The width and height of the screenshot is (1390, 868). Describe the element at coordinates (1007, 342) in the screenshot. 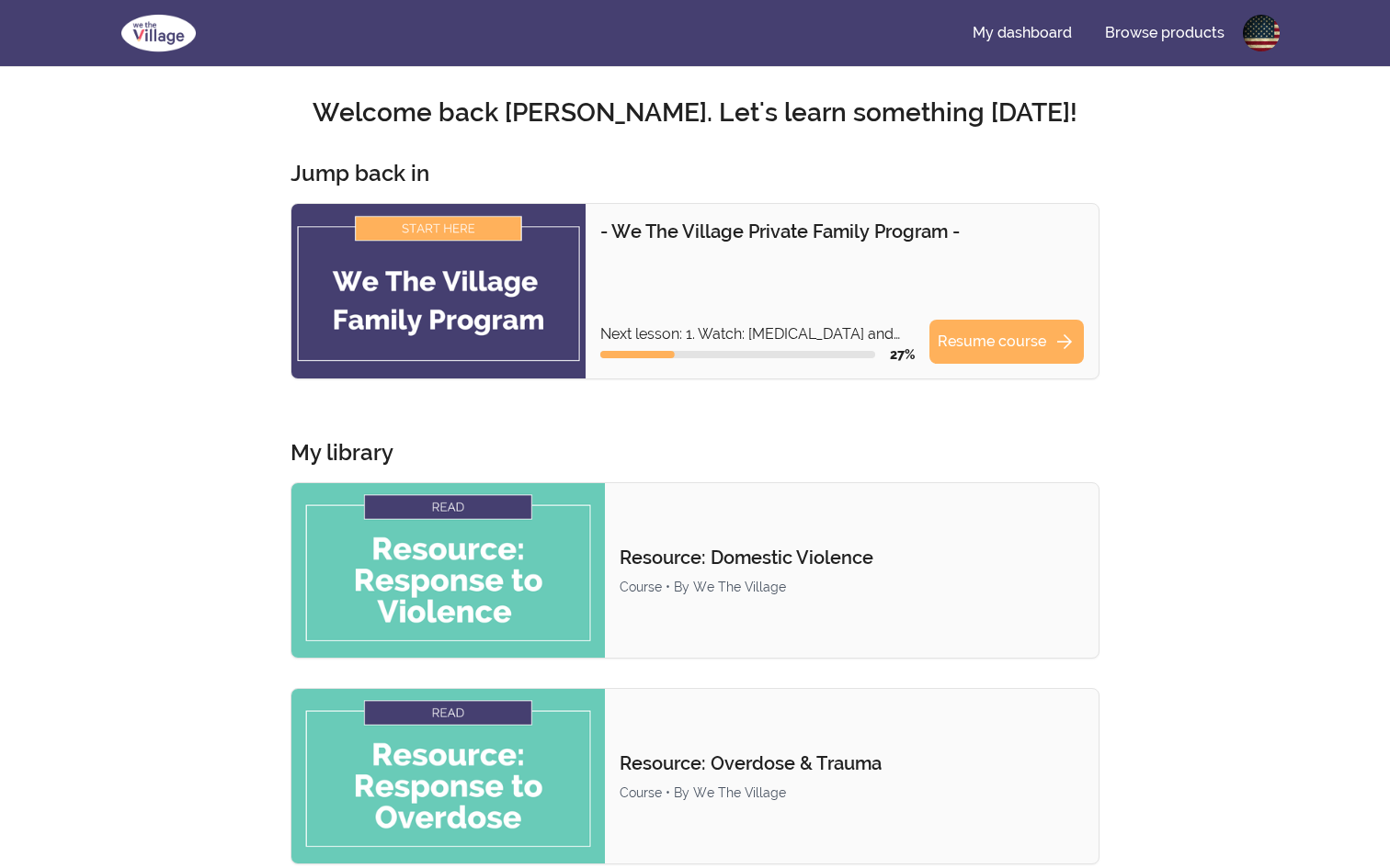

I see `a: Resume coursearrow_forward` at that location.